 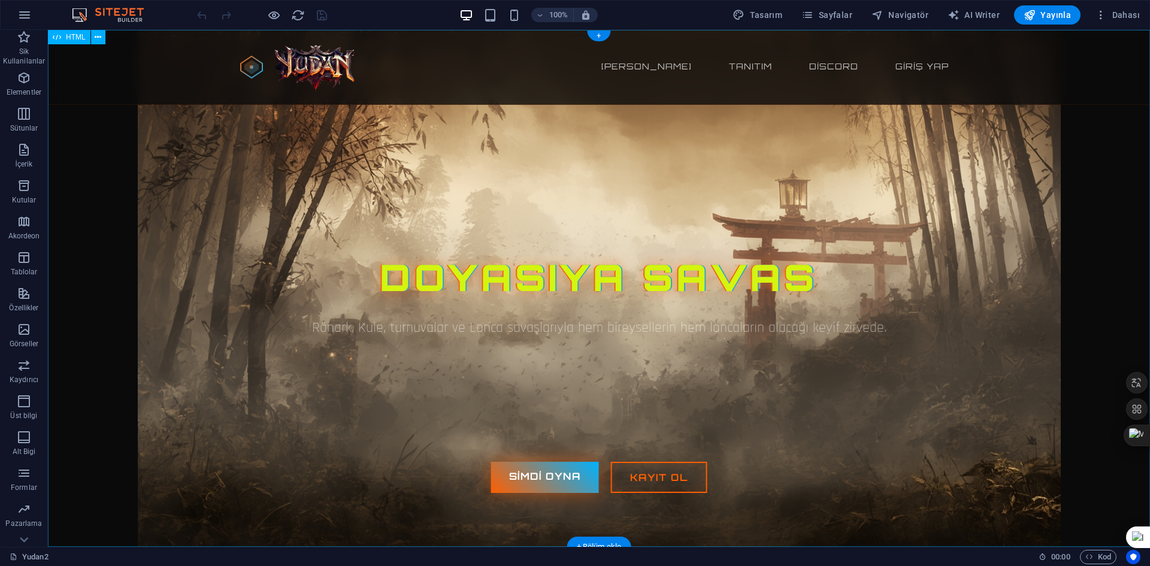 I want to click on button: Dahası, so click(x=1117, y=15).